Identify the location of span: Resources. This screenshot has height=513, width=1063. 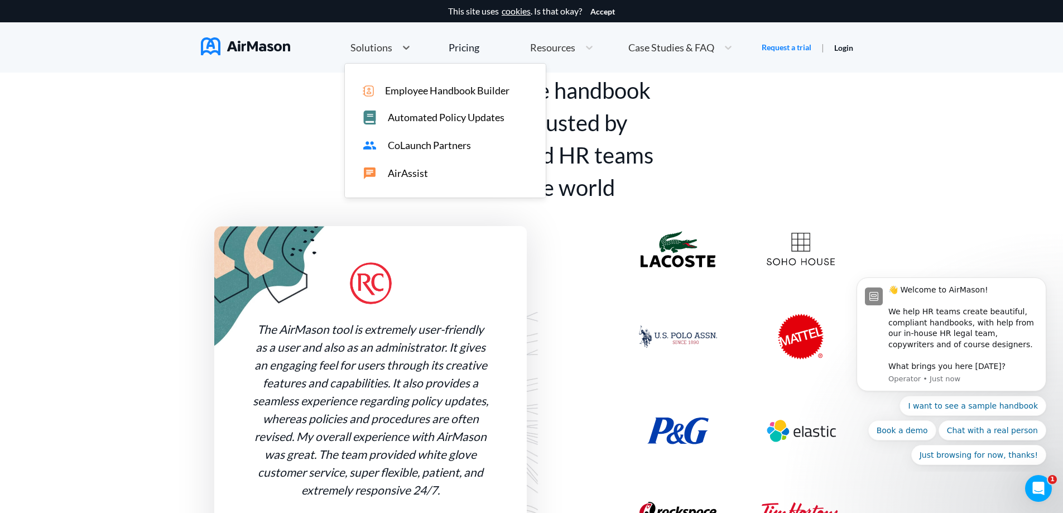
(552, 47).